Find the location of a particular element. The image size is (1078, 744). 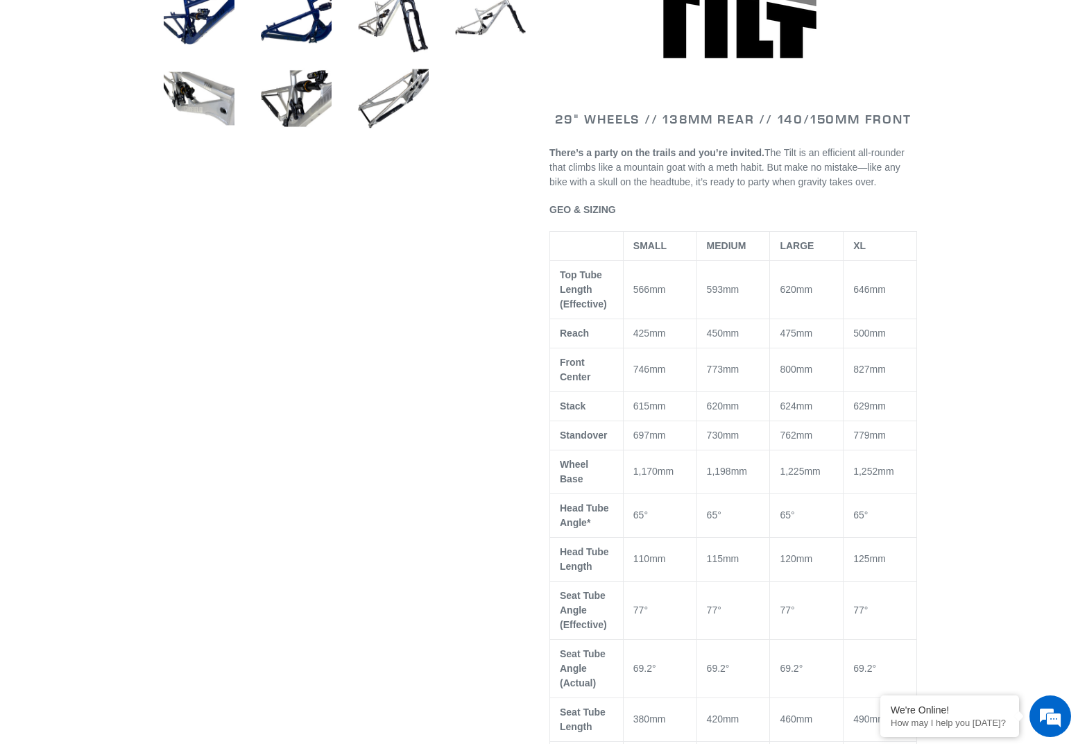

span: Wheel Base is located at coordinates (574, 471).